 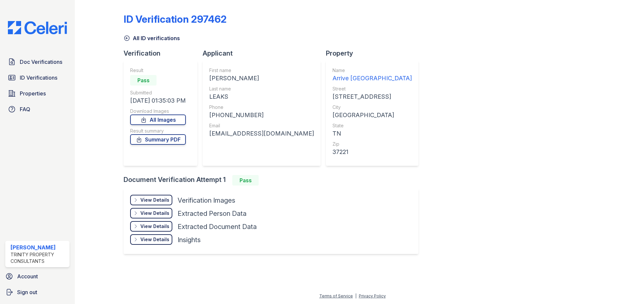 What do you see at coordinates (217, 227) in the screenshot?
I see `div: Extracted Document Data` at bounding box center [217, 227].